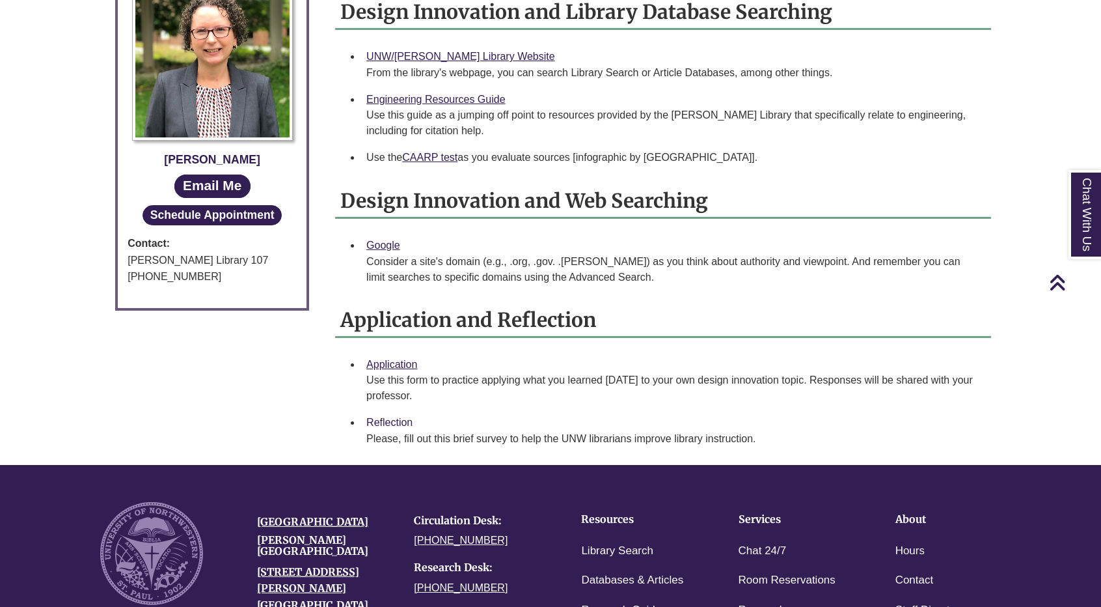  I want to click on a: Library Search, so click(617, 551).